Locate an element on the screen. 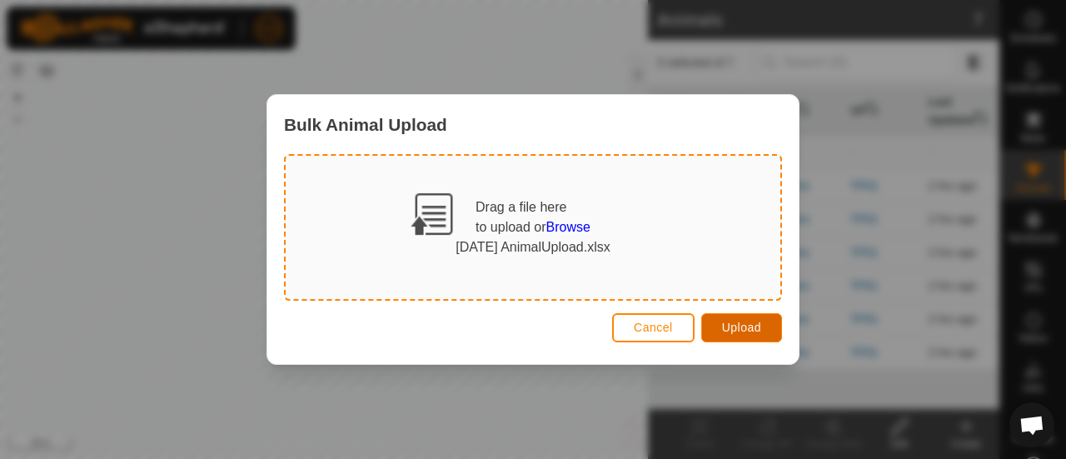 This screenshot has width=1066, height=459. span: Cancel is located at coordinates (653, 327).